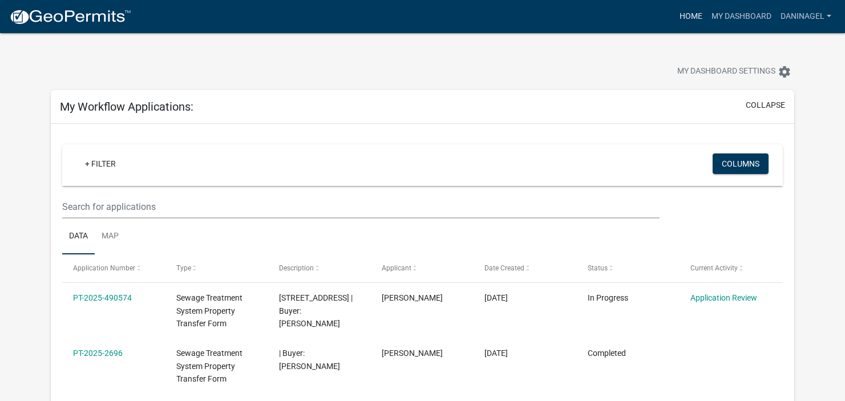  What do you see at coordinates (741, 17) in the screenshot?
I see `a: My Dashboard` at bounding box center [741, 17].